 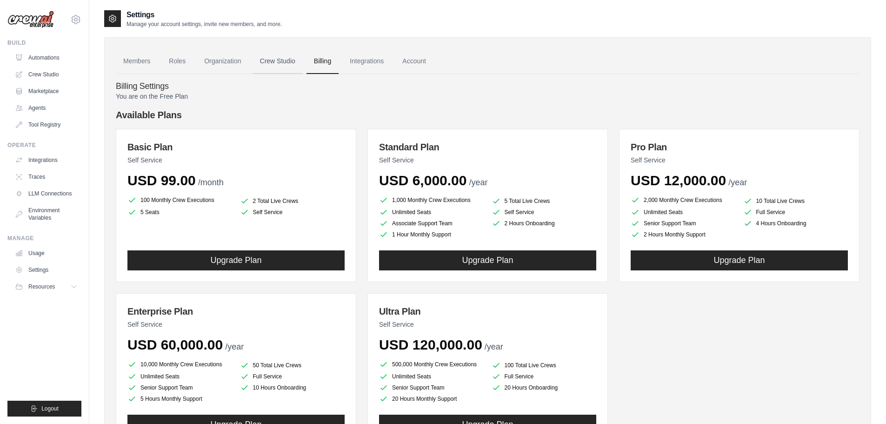 What do you see at coordinates (487, 311) in the screenshot?
I see `h3: Ultra Plan` at bounding box center [487, 311].